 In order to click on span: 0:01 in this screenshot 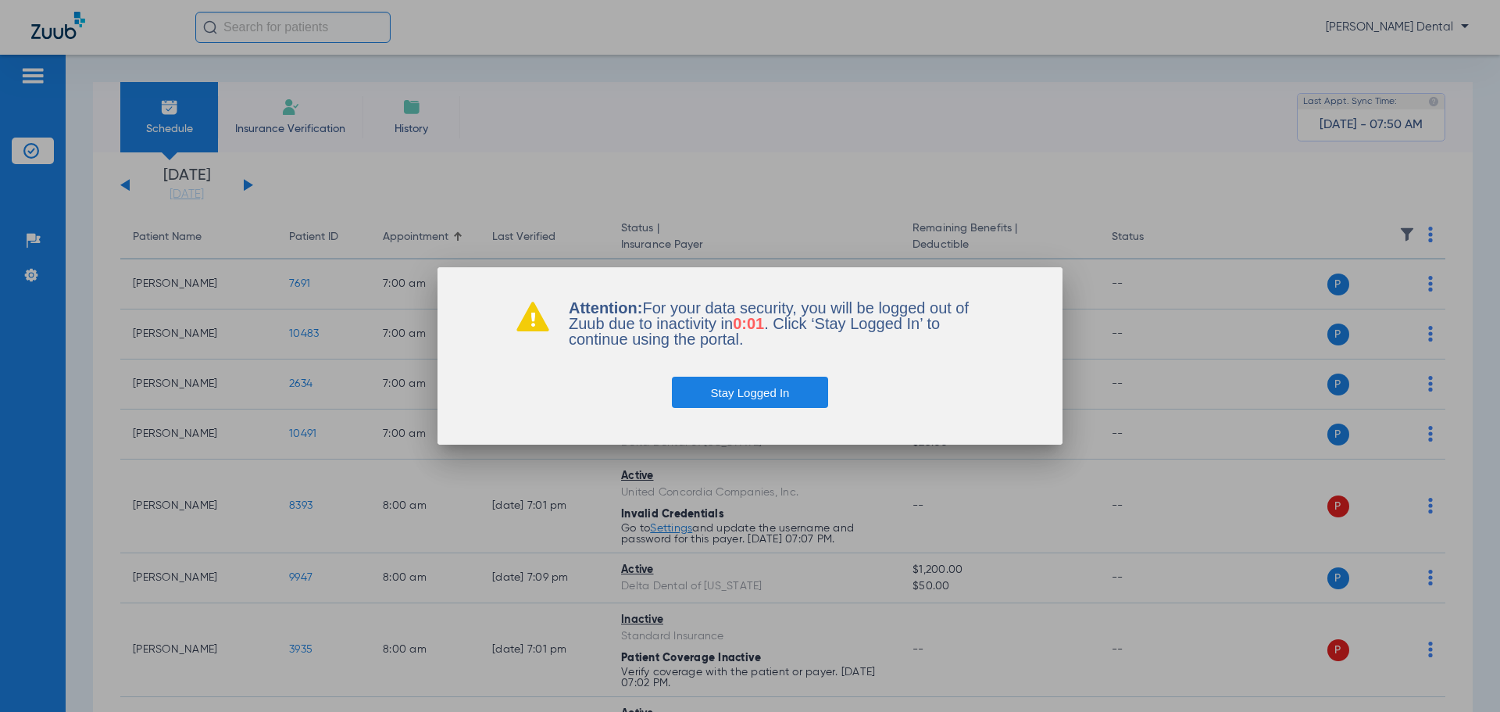, I will do `click(749, 323)`.